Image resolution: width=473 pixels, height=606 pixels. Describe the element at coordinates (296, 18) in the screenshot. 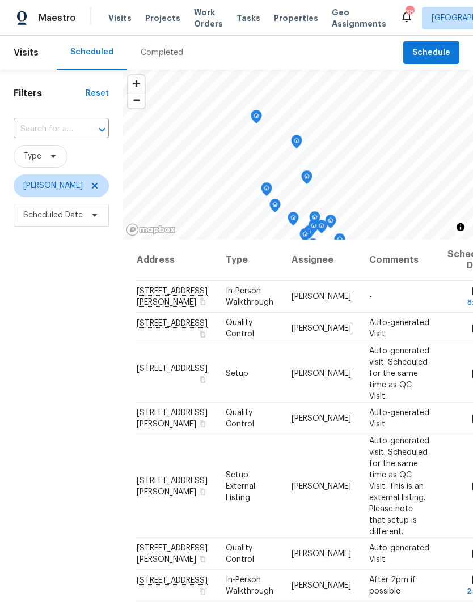

I see `span: Properties` at that location.